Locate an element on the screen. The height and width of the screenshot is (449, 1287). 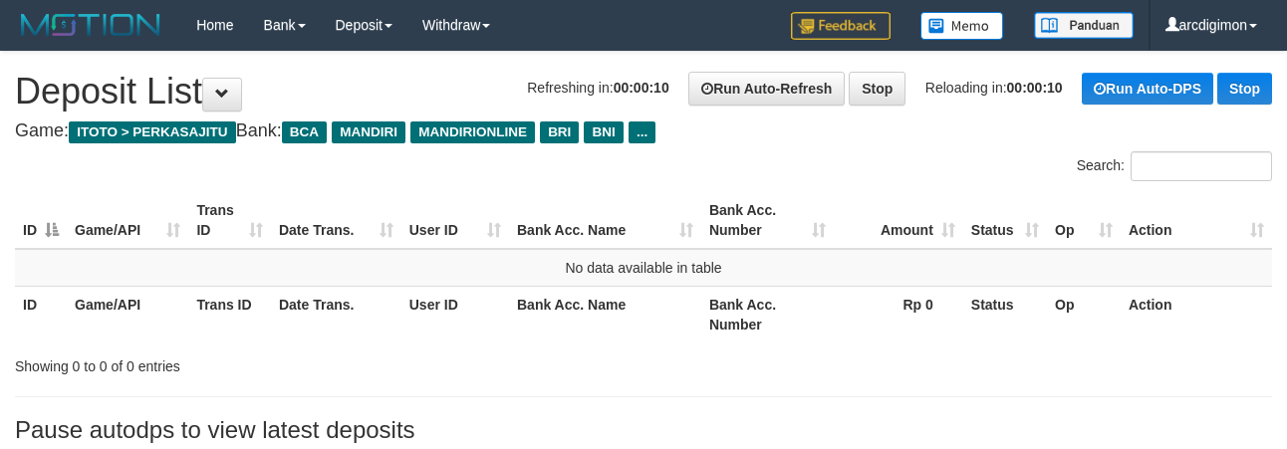
img: Feedback.jpg is located at coordinates (841, 26).